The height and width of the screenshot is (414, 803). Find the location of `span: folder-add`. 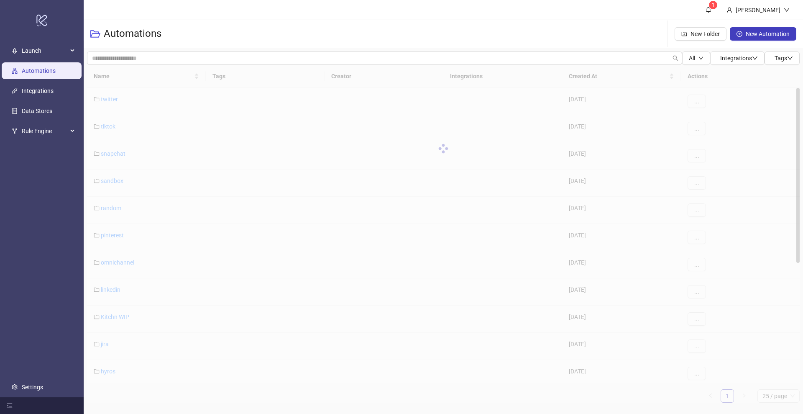

span: folder-add is located at coordinates (684, 34).